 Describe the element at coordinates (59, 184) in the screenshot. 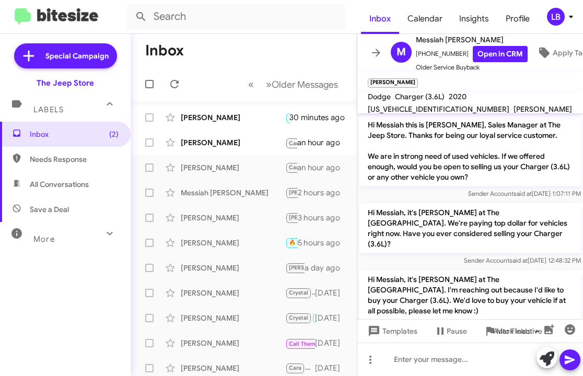

I see `span: All Conversations` at that location.